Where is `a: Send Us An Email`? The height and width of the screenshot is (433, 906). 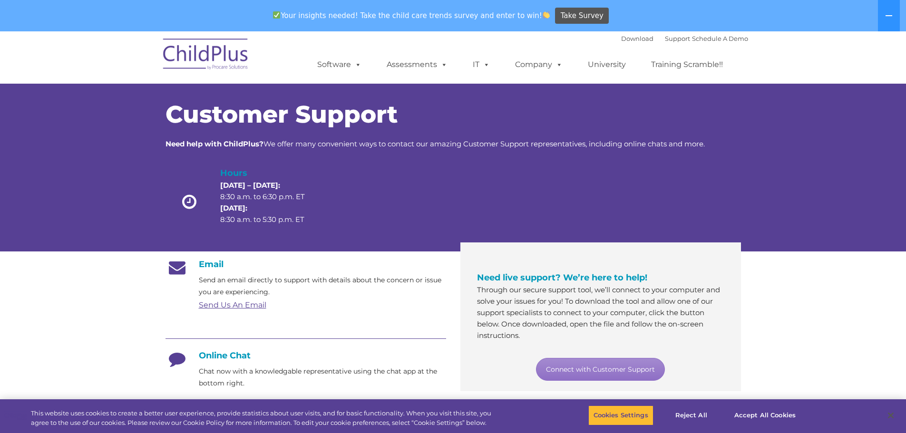
a: Send Us An Email is located at coordinates (233, 305).